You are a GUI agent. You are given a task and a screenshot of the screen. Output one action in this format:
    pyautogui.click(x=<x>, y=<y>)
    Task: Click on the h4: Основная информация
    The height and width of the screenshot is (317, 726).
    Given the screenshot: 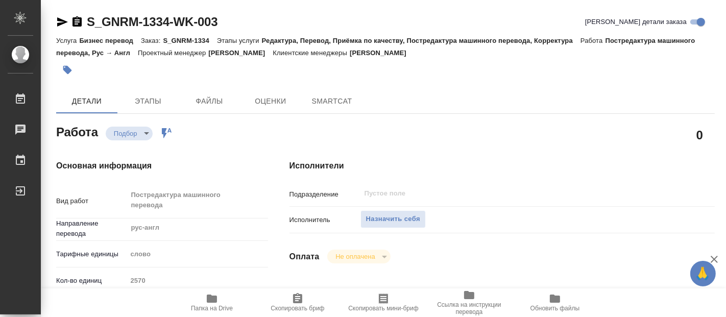 What is the action you would take?
    pyautogui.click(x=152, y=166)
    